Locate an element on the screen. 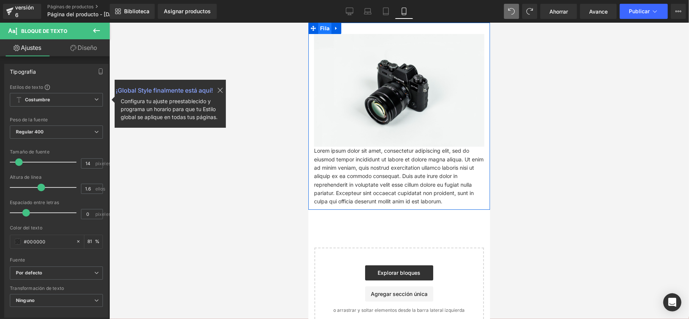  font: Estilos de texto is located at coordinates (26, 87).